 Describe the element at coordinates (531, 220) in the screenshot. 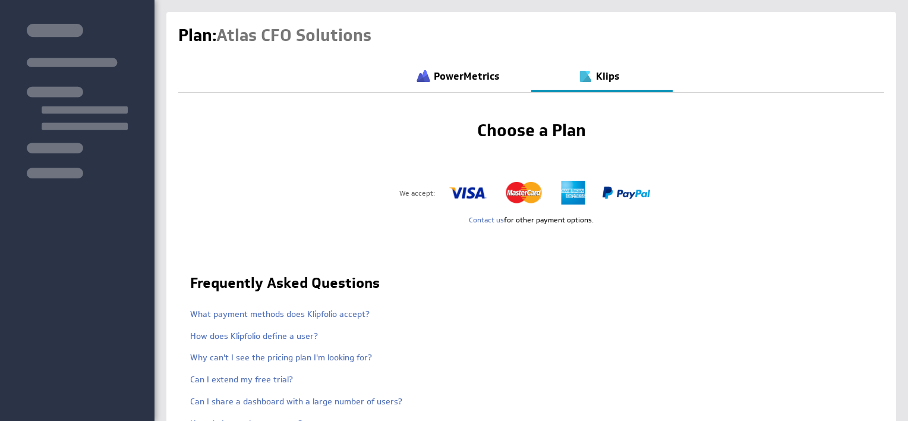

I see `div: for other payment options.` at that location.